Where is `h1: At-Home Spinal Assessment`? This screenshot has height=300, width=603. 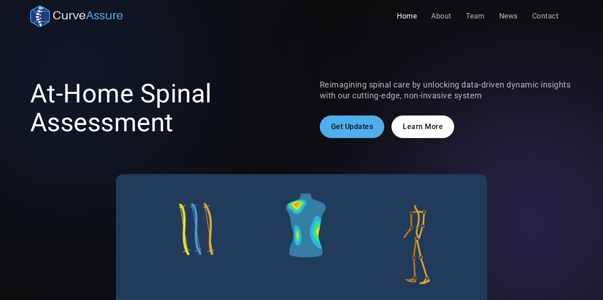
h1: At-Home Spinal Assessment is located at coordinates (157, 108).